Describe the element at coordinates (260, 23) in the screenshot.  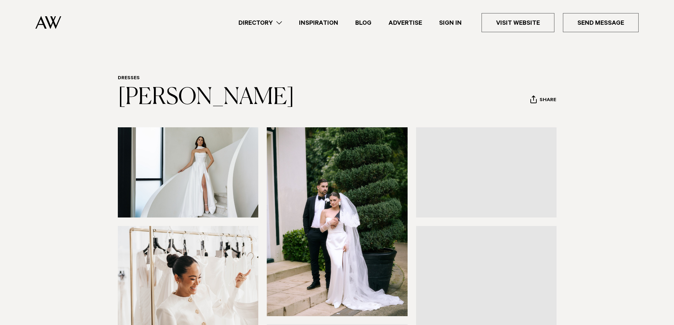
I see `a: Directory` at that location.